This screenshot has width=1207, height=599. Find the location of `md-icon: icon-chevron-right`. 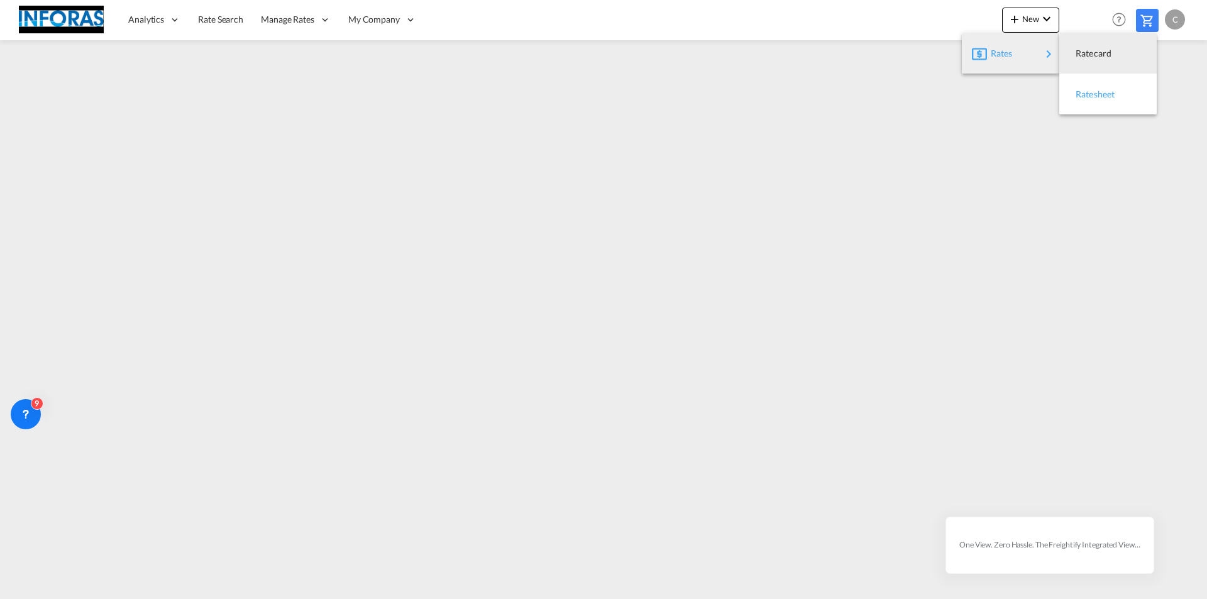

md-icon: icon-chevron-right is located at coordinates (1049, 54).